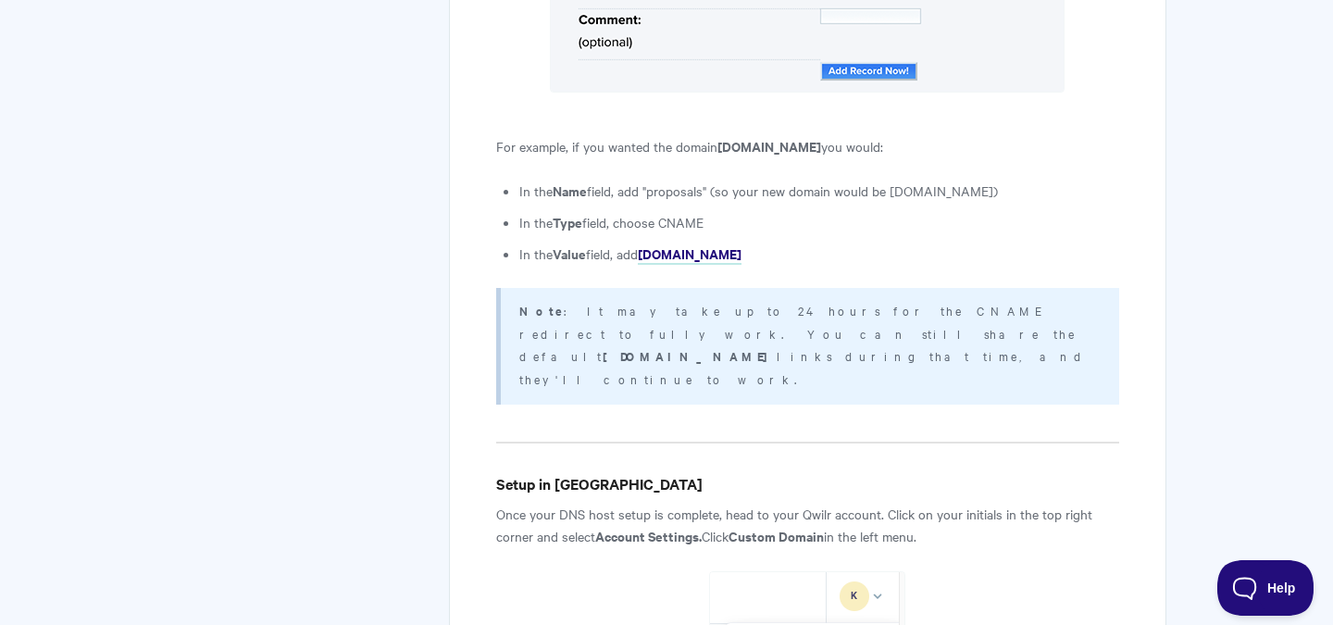 The width and height of the screenshot is (1333, 625). What do you see at coordinates (819, 254) in the screenshot?
I see `li: In the field, add` at bounding box center [819, 254].